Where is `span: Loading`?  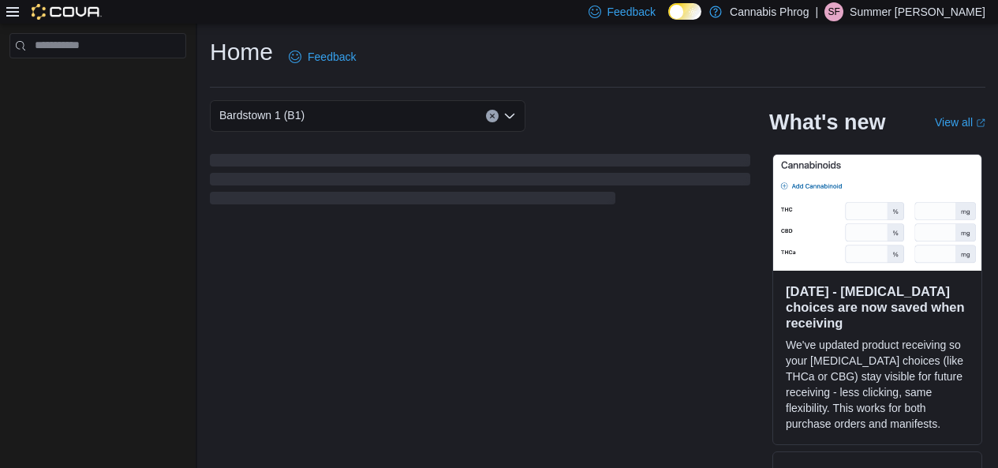 span: Loading is located at coordinates (480, 182).